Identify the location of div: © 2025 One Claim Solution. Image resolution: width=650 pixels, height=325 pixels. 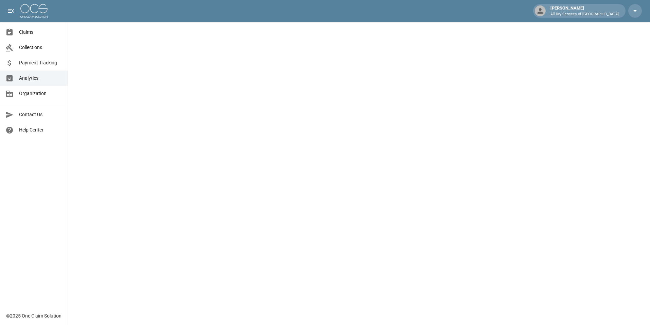
(34, 315).